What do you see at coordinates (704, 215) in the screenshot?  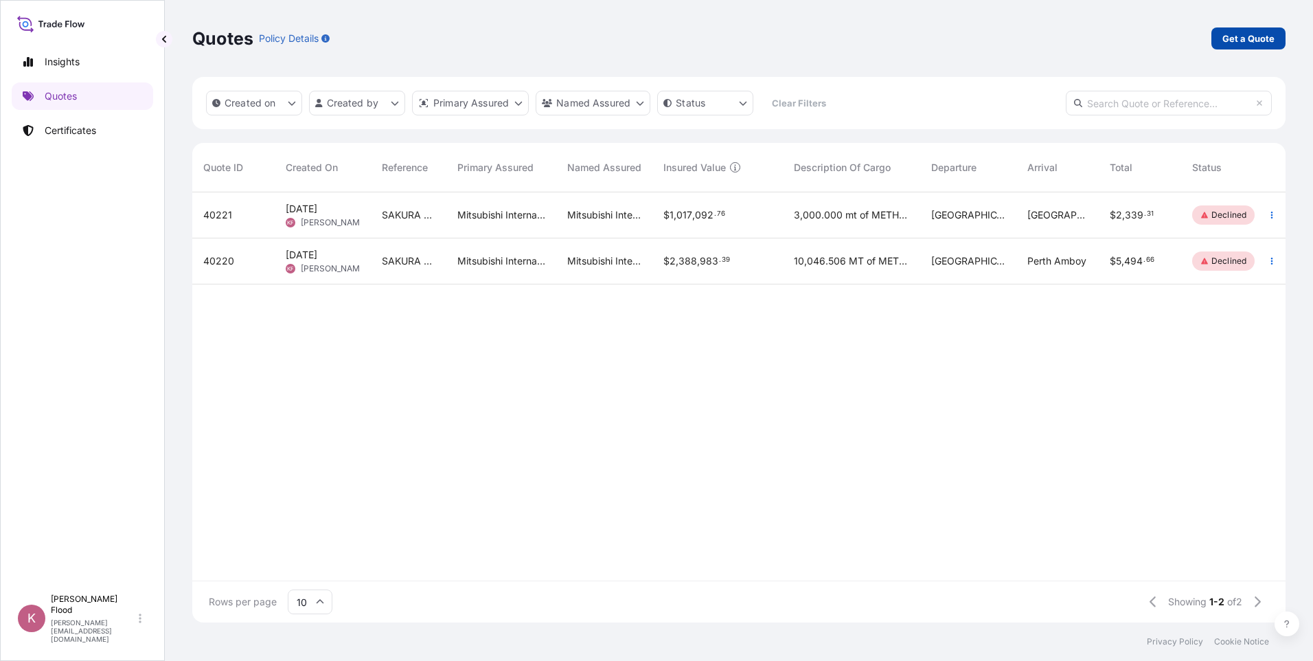 I see `span: 092` at bounding box center [704, 215].